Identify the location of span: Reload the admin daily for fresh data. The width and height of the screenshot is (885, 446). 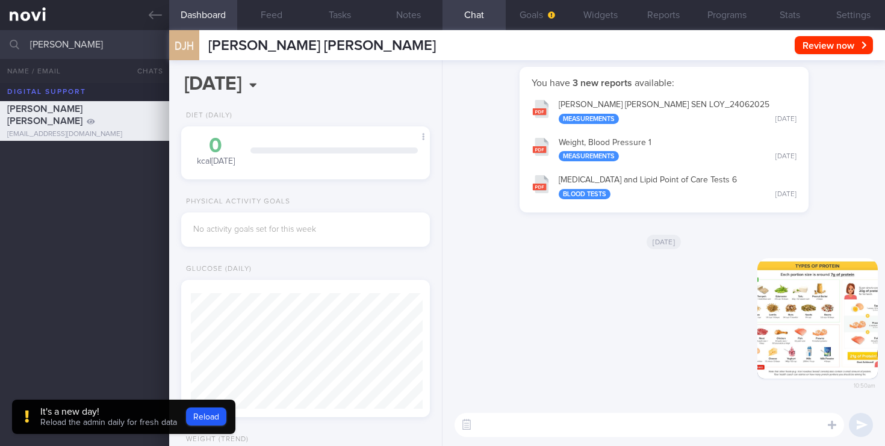
(108, 423).